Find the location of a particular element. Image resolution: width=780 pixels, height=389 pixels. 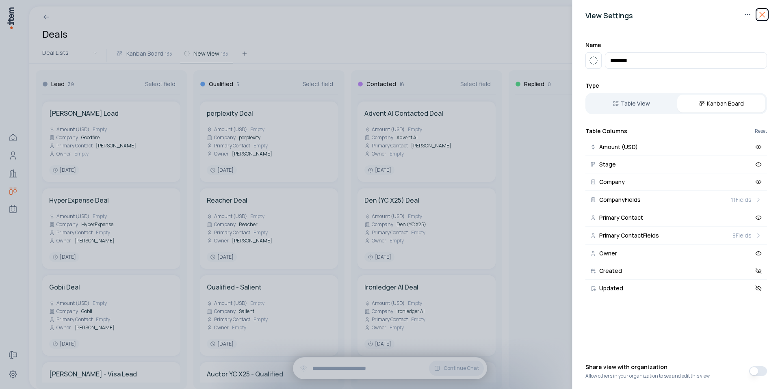

button: CompanyFields11Fields is located at coordinates (676, 200).